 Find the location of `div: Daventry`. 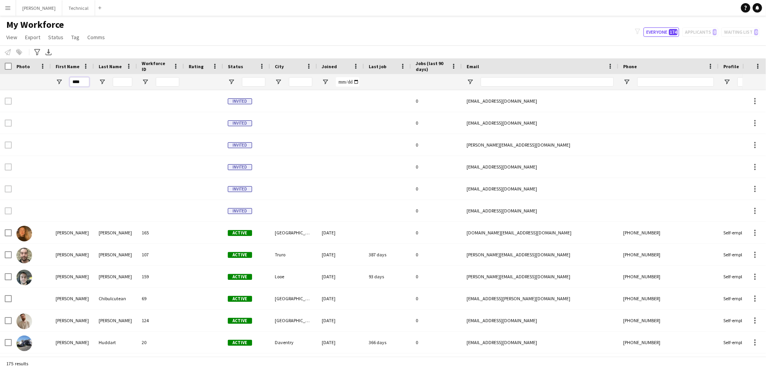

div: Daventry is located at coordinates (294, 342).